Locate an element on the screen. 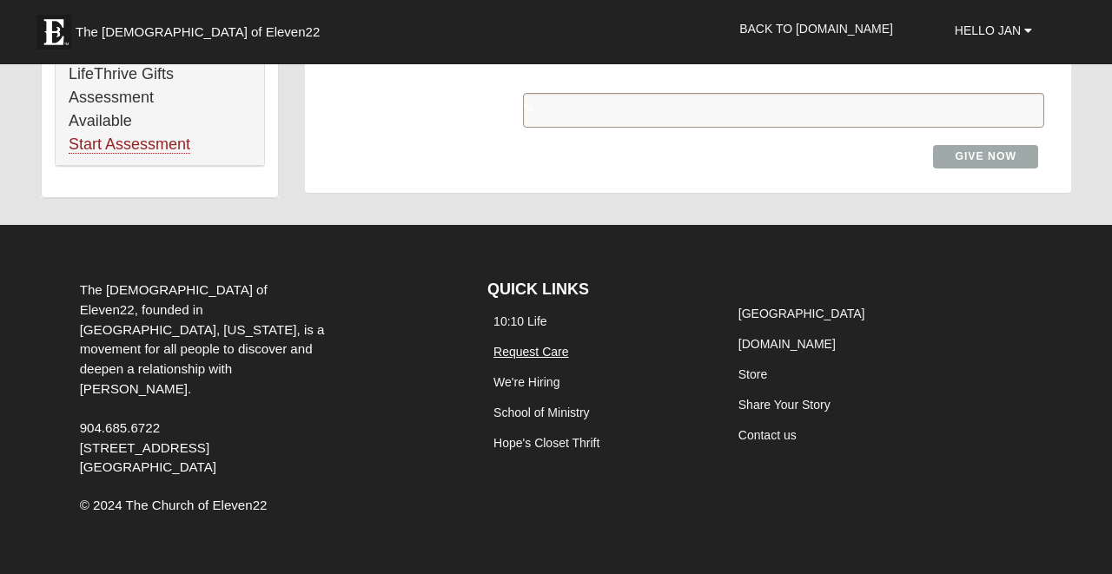 The image size is (1112, 574). a: Contact us is located at coordinates (767, 435).